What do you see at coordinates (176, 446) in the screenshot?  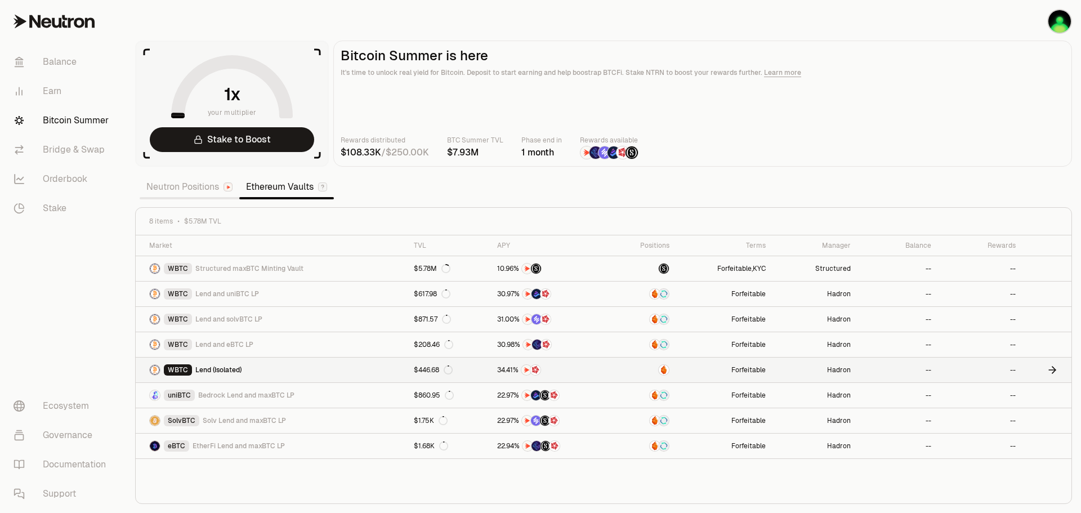 I see `div: eBTC` at bounding box center [176, 446].